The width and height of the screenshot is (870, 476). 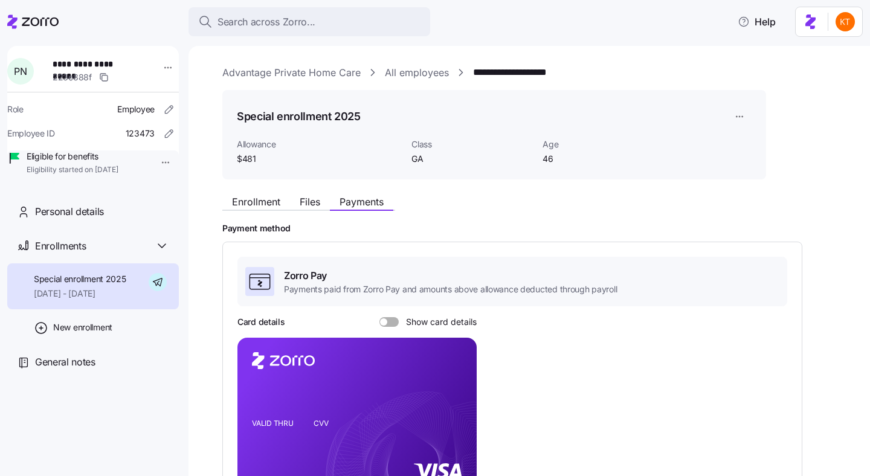 I want to click on h3: Card details, so click(x=261, y=322).